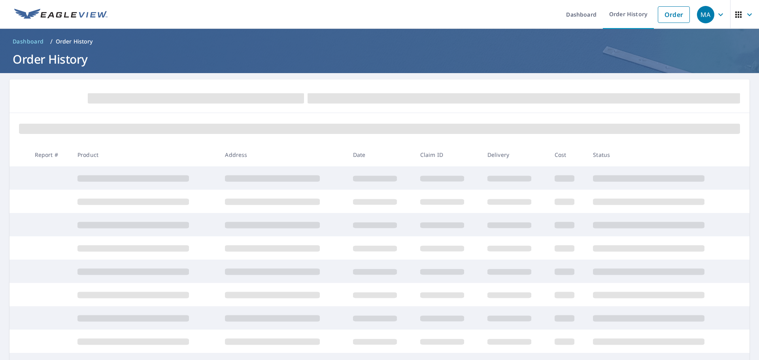 The image size is (759, 360). Describe the element at coordinates (145, 155) in the screenshot. I see `th: Product` at that location.